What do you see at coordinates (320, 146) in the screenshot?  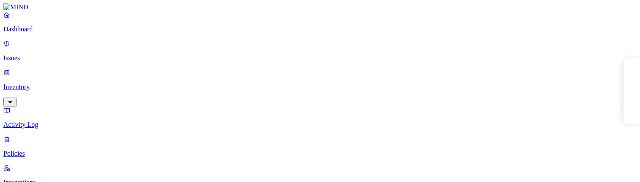 I see `a: Policies` at bounding box center [320, 146].